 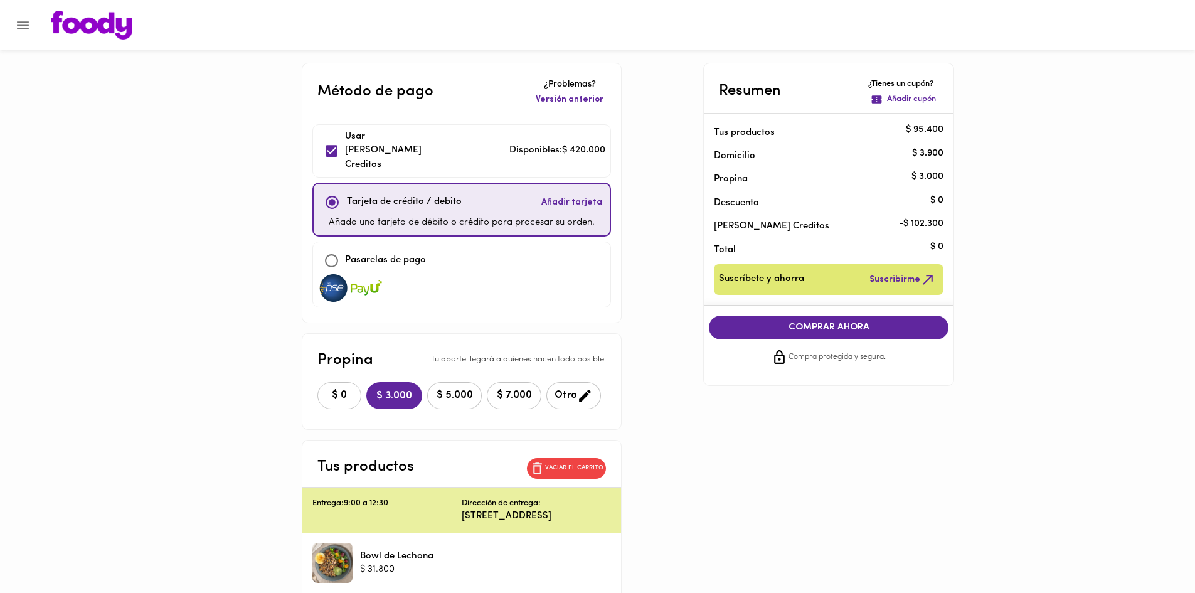 What do you see at coordinates (394, 396) in the screenshot?
I see `span: $ 3.000` at bounding box center [394, 396].